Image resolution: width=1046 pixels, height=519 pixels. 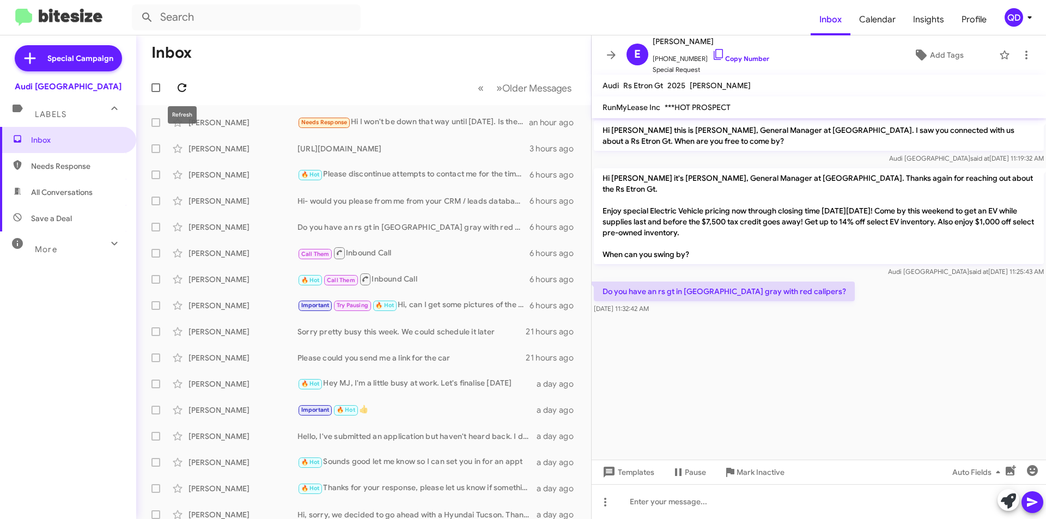 What do you see at coordinates (411, 332) in the screenshot?
I see `div: Sorry pretty busy this week. We could schedule it later` at bounding box center [411, 332].